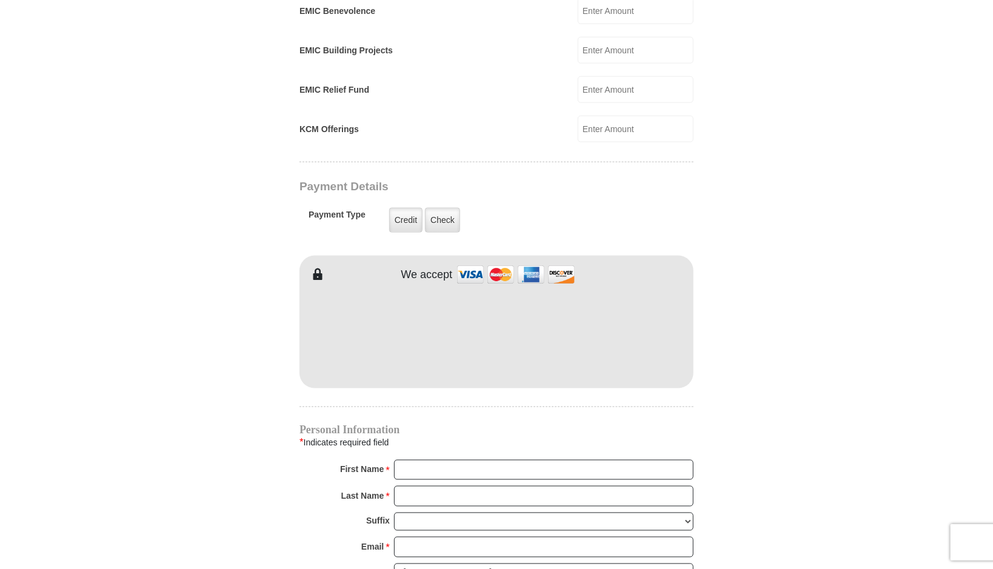 The width and height of the screenshot is (993, 569). Describe the element at coordinates (378, 521) in the screenshot. I see `strong: Suffix` at that location.